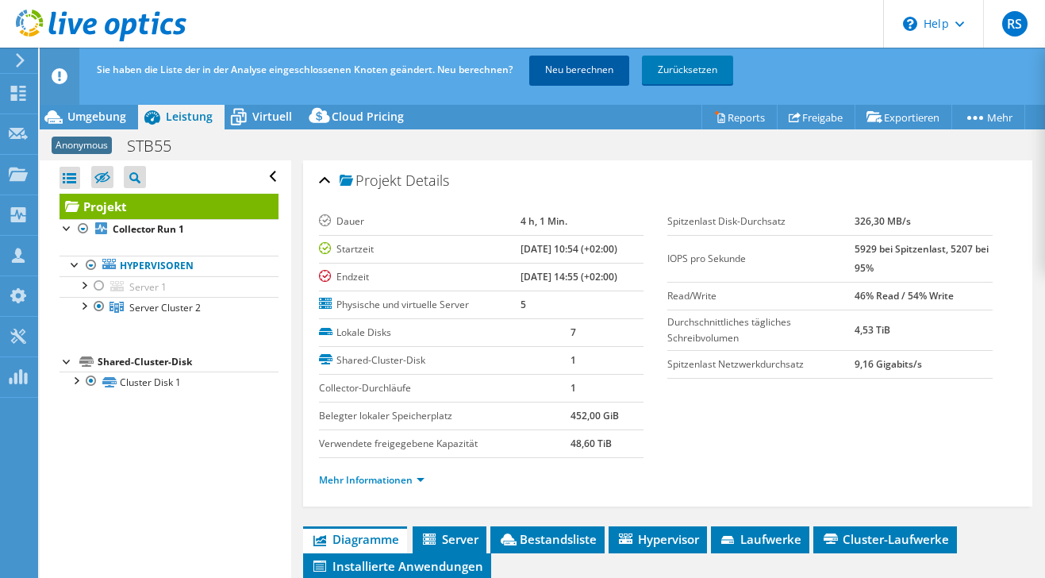 This screenshot has width=1045, height=578. I want to click on b: Collector Run 1, so click(148, 229).